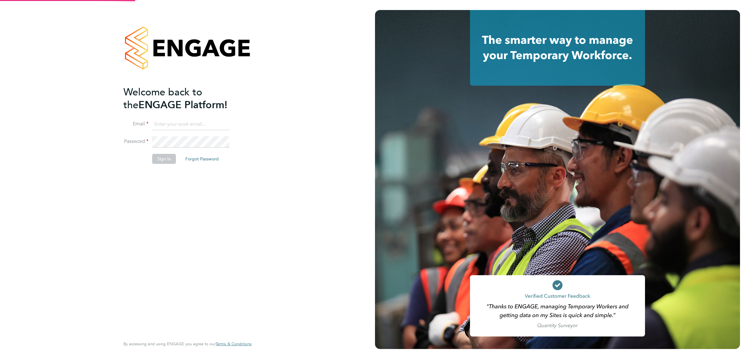 The height and width of the screenshot is (359, 750). Describe the element at coordinates (164, 159) in the screenshot. I see `button: Sign In` at that location.